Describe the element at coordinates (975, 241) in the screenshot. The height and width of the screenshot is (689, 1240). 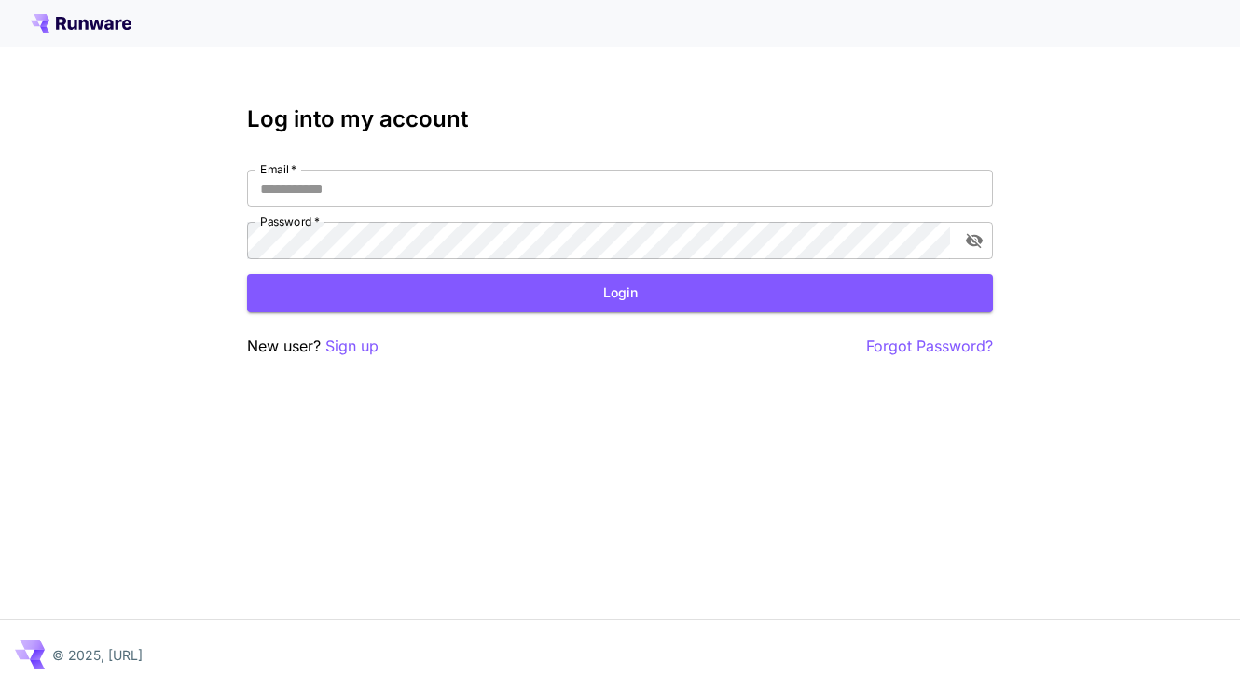
I see `button: toggle password visibility` at that location.